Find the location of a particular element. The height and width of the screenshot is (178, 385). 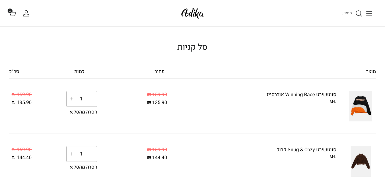

span: 2 is located at coordinates (10, 11).